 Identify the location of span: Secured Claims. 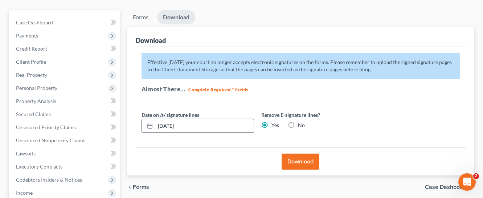
(33, 114).